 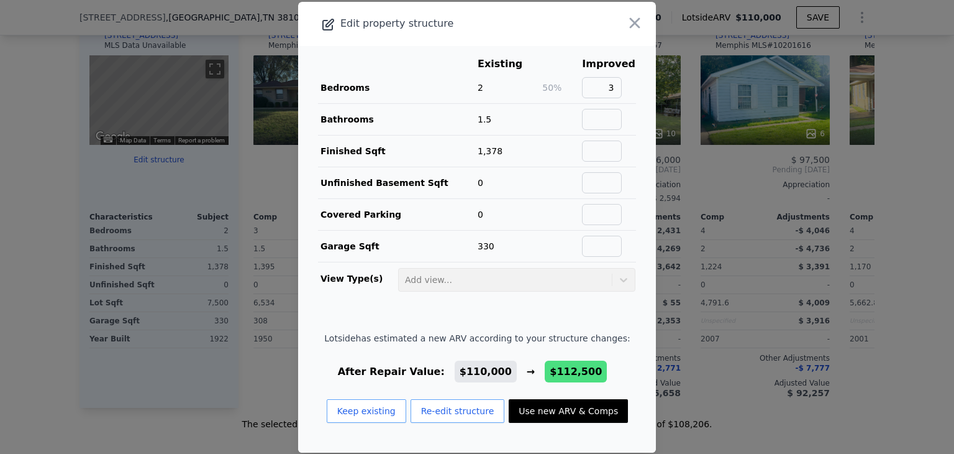 What do you see at coordinates (398, 150) in the screenshot?
I see `td: Finished Sqft` at bounding box center [398, 150].